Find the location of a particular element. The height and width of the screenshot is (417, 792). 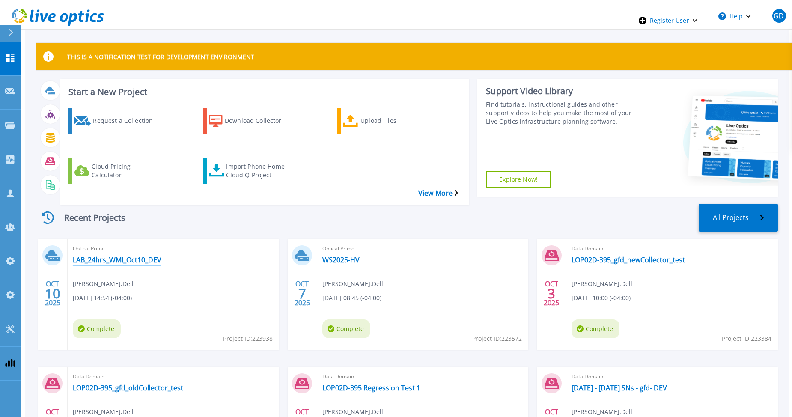

div: Upload Files is located at coordinates (395, 121).